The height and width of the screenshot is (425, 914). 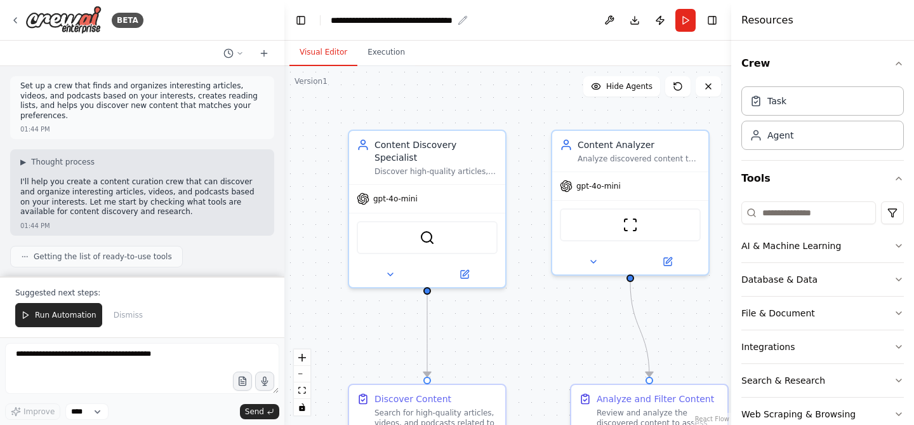 What do you see at coordinates (822, 380) in the screenshot?
I see `button: Search & Research` at bounding box center [822, 380].